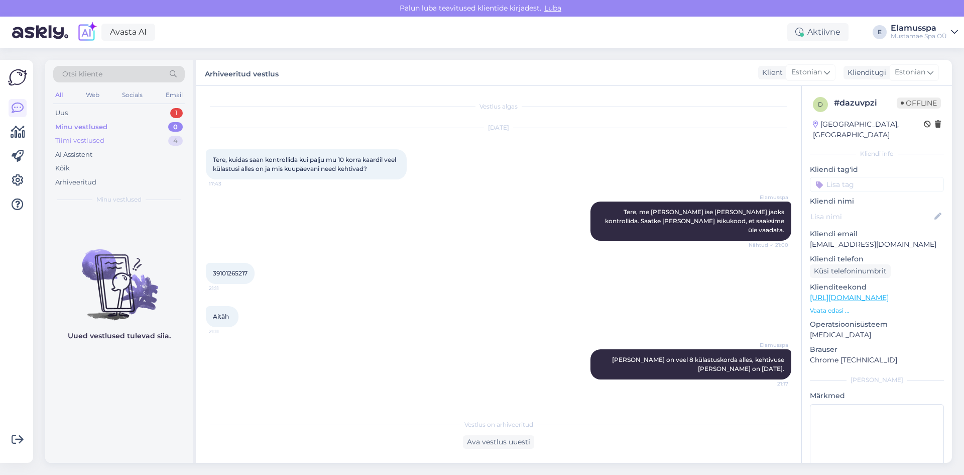  What do you see at coordinates (499, 441) in the screenshot?
I see `div: Ava vestlus uuesti` at bounding box center [499, 441].